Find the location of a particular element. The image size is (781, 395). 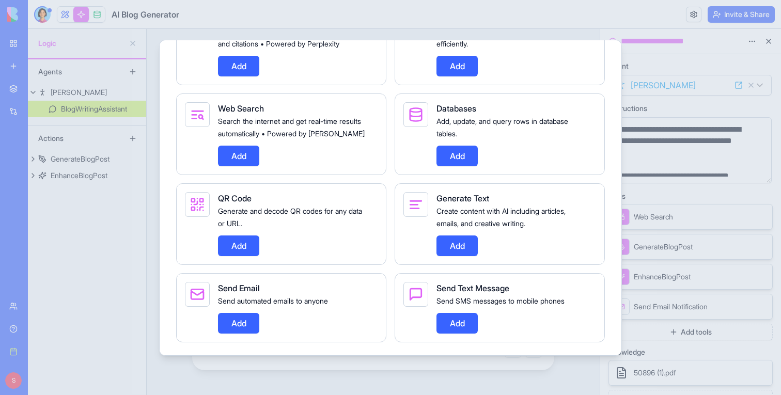

span: Send automated emails to anyone is located at coordinates (273, 301).